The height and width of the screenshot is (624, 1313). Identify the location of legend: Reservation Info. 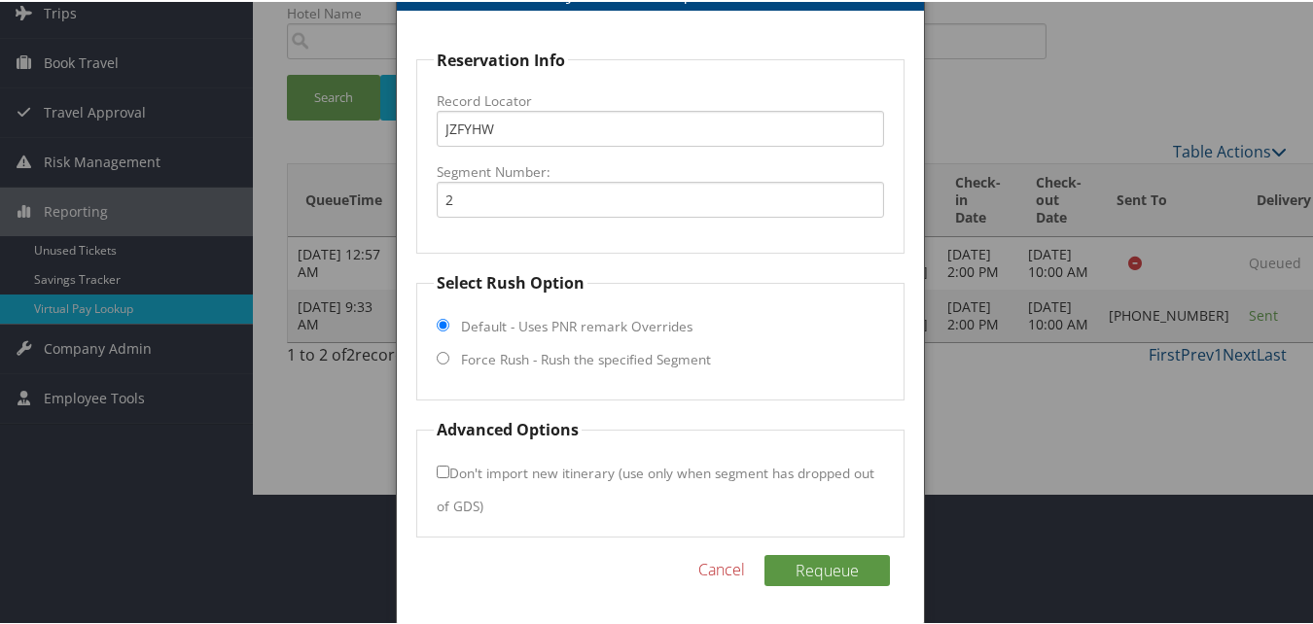
(501, 58).